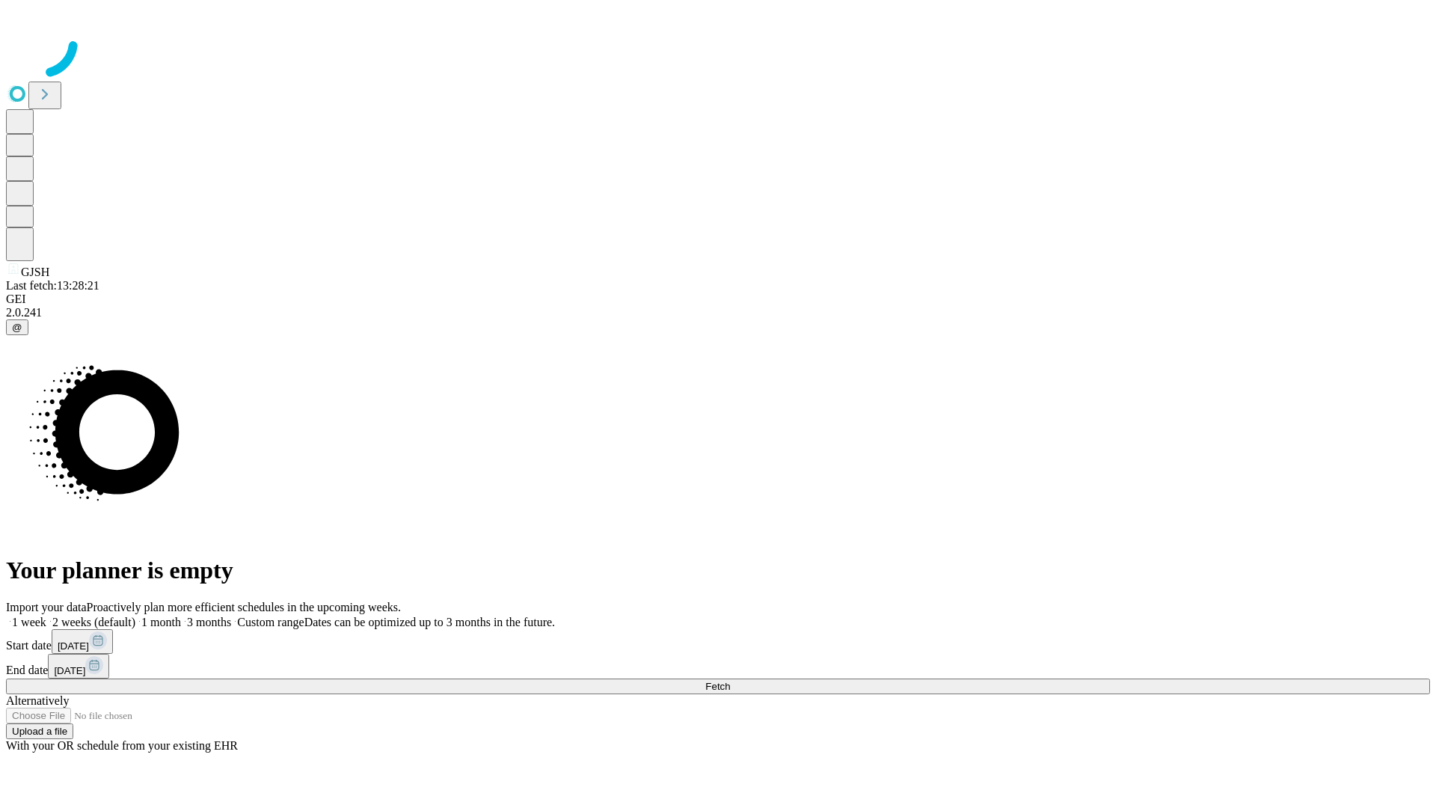  What do you see at coordinates (29, 622) in the screenshot?
I see `span: 1 week` at bounding box center [29, 622].